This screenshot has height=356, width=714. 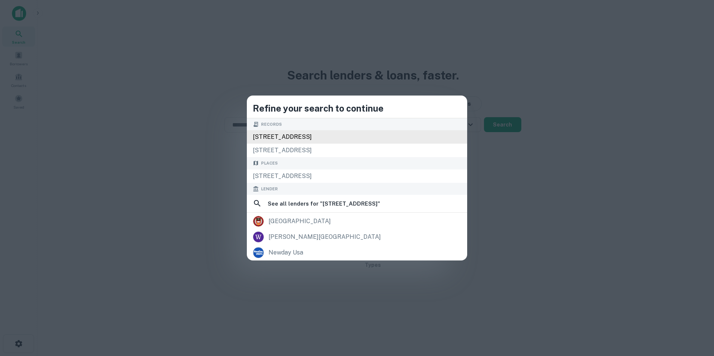 I want to click on span: Places, so click(x=269, y=163).